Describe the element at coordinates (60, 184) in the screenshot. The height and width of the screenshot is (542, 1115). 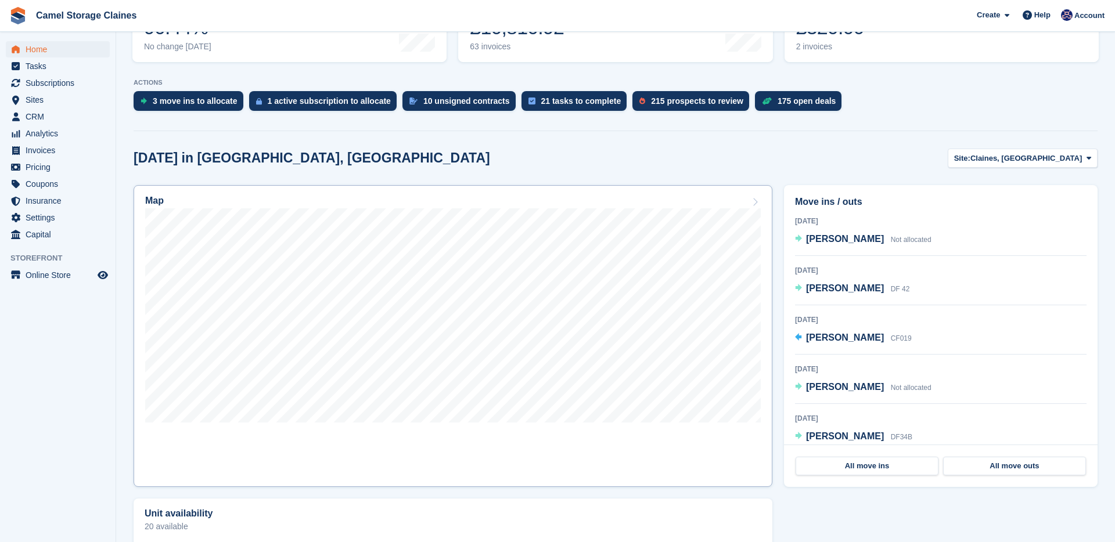
I see `span: Coupons` at that location.